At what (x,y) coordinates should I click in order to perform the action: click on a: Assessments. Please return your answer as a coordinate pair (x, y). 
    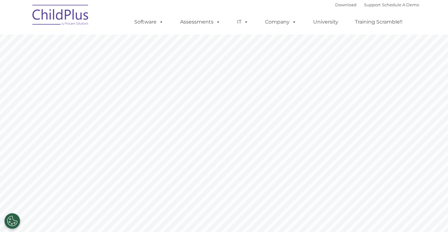
    Looking at the image, I should click on (200, 22).